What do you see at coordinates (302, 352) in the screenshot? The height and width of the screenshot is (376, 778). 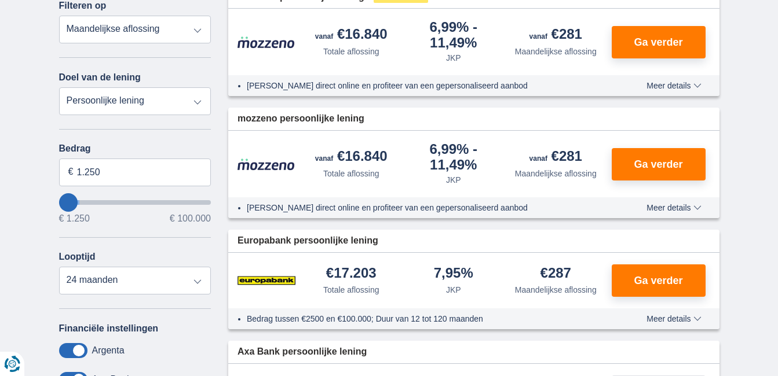 I see `span: Axa Bank persoonlijke lening` at bounding box center [302, 352].